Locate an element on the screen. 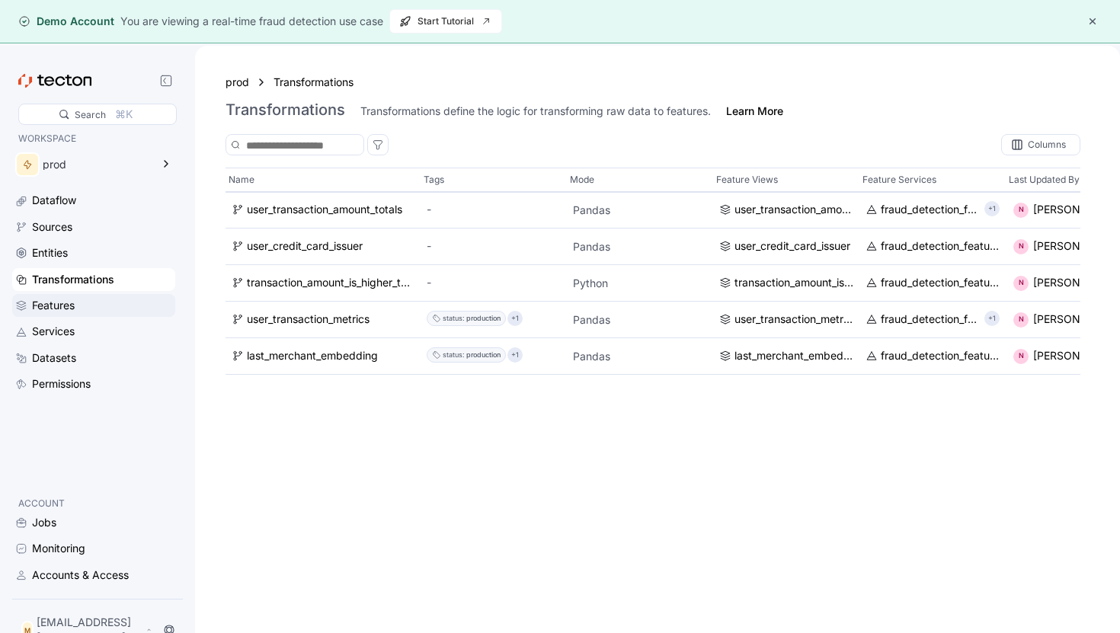  div: Accounts & Access is located at coordinates (80, 575).